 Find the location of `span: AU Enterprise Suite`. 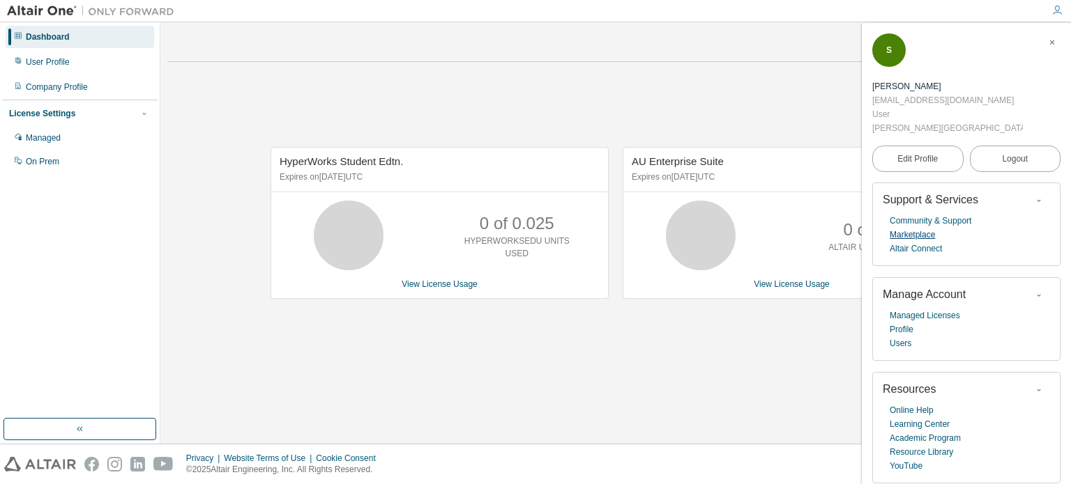

span: AU Enterprise Suite is located at coordinates (678, 161).